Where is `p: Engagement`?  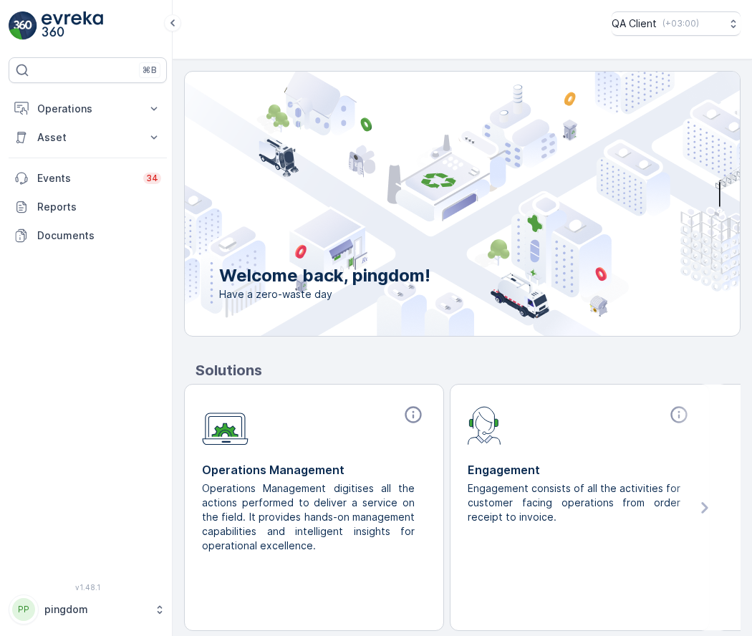
p: Engagement is located at coordinates (579, 470).